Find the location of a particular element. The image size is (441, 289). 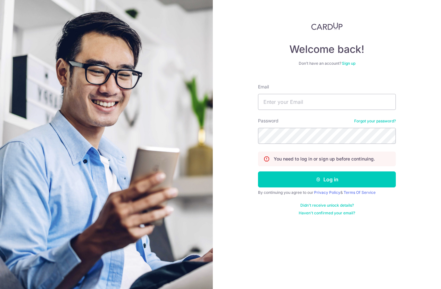

a: Didn't receive unlock details? is located at coordinates (327, 205).